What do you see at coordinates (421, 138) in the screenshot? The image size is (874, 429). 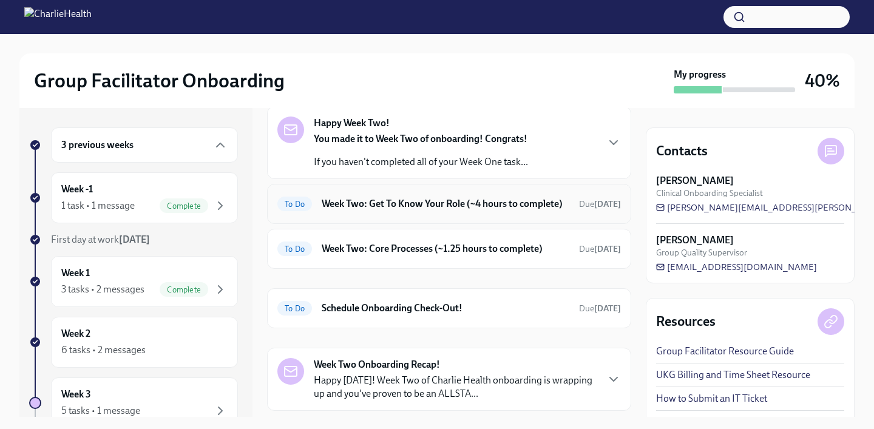 I see `strong: You made it to Week Two of onboarding! Congrats!` at bounding box center [421, 138].